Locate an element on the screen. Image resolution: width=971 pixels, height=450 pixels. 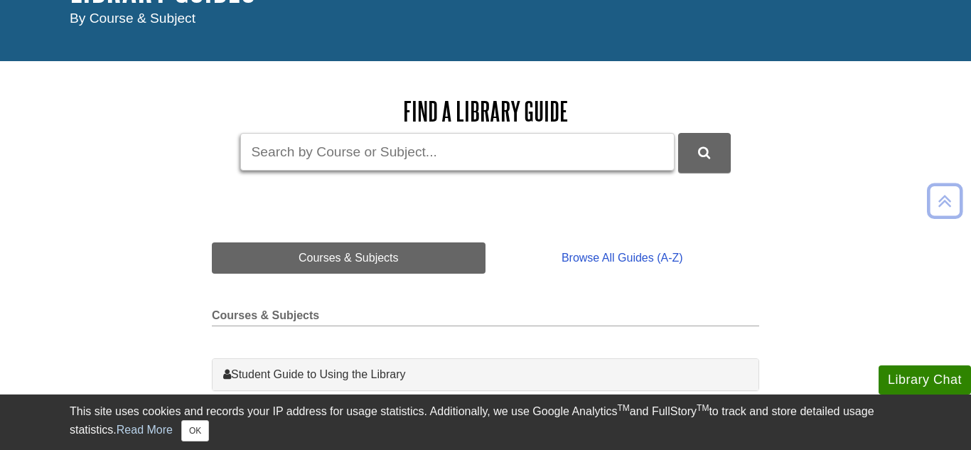
a: Student Guide to Using the Library is located at coordinates (486, 375).